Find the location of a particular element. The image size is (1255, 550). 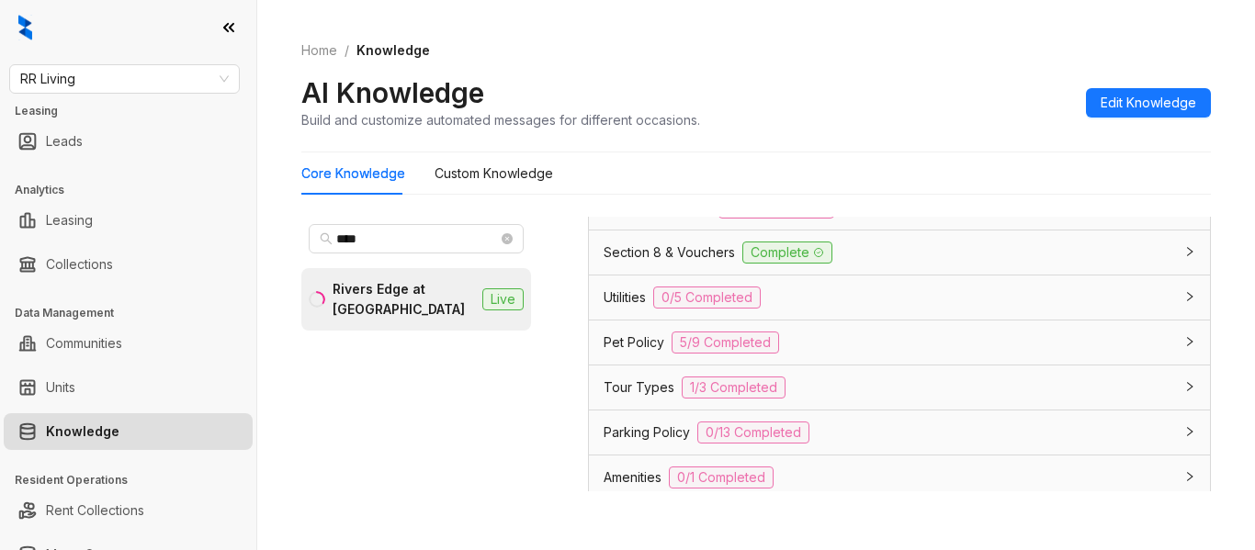

a: Knowledge is located at coordinates (83, 432).